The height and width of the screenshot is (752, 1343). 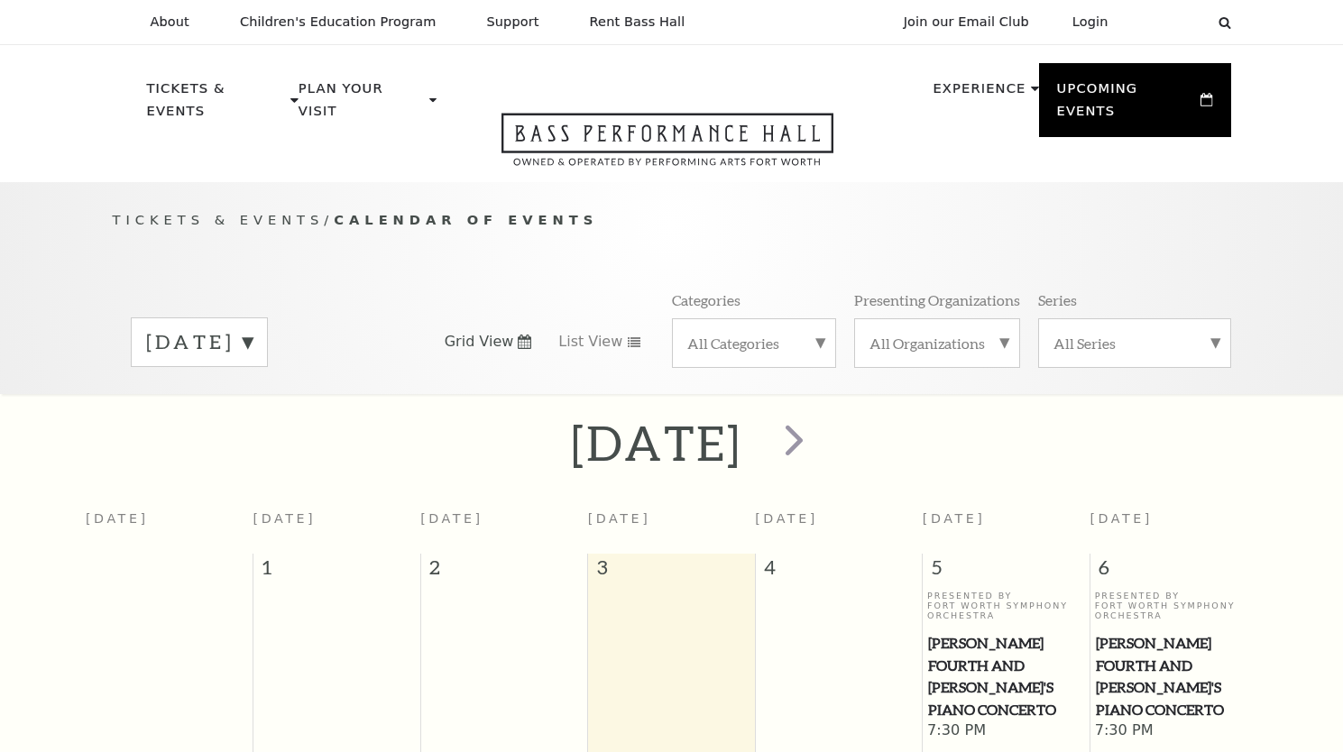 What do you see at coordinates (638, 22) in the screenshot?
I see `p: Rent Bass Hall` at bounding box center [638, 22].